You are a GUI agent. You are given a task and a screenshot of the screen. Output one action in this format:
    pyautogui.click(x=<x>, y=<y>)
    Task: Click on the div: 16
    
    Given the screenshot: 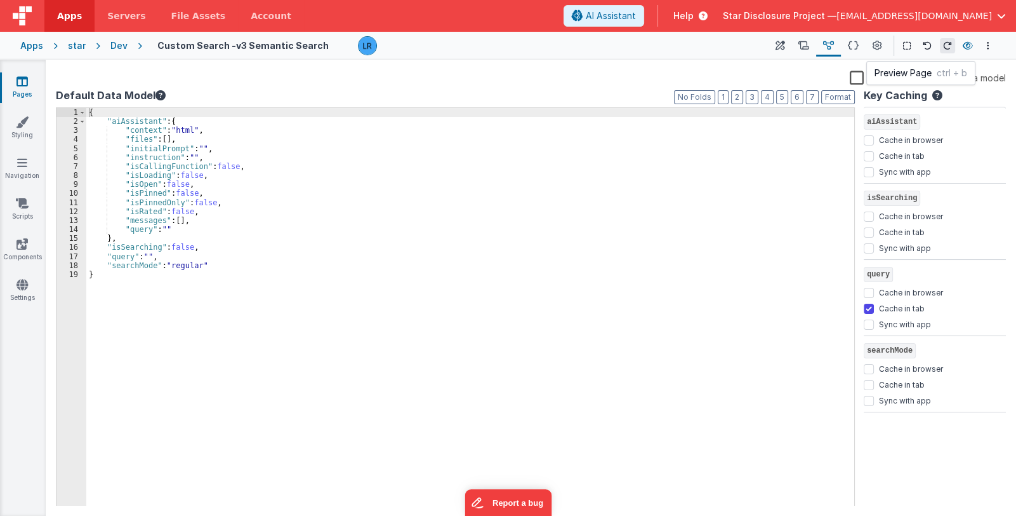 What is the action you would take?
    pyautogui.click(x=71, y=247)
    